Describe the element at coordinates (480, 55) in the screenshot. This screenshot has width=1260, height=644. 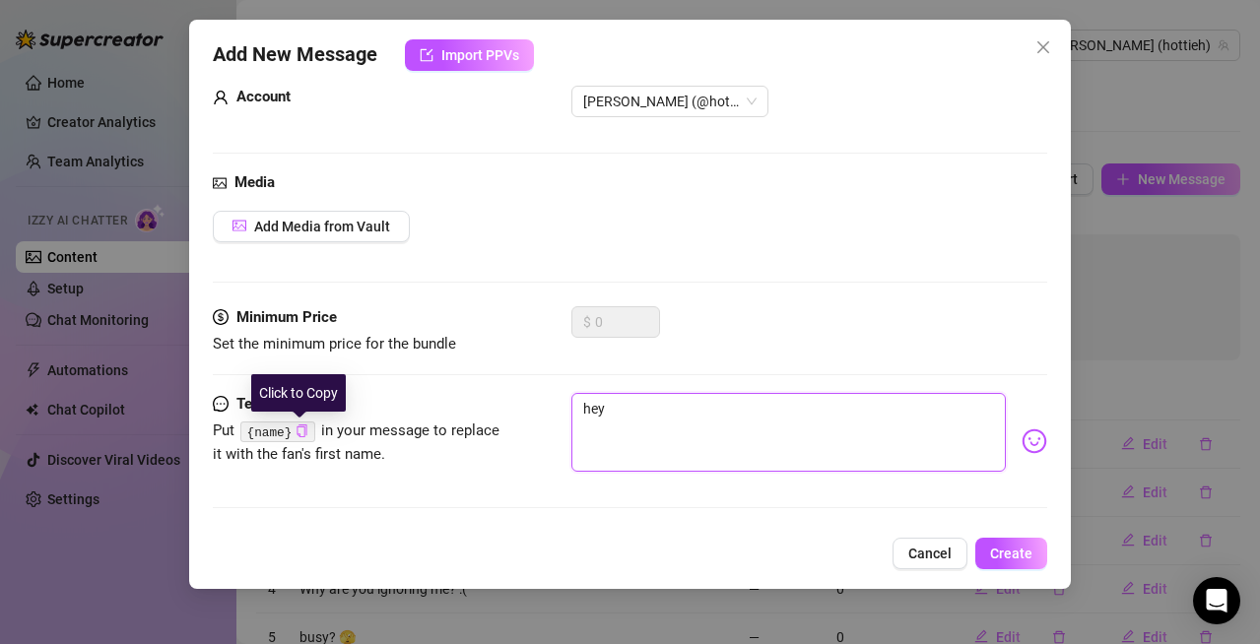
I see `span: Import PPVs` at that location.